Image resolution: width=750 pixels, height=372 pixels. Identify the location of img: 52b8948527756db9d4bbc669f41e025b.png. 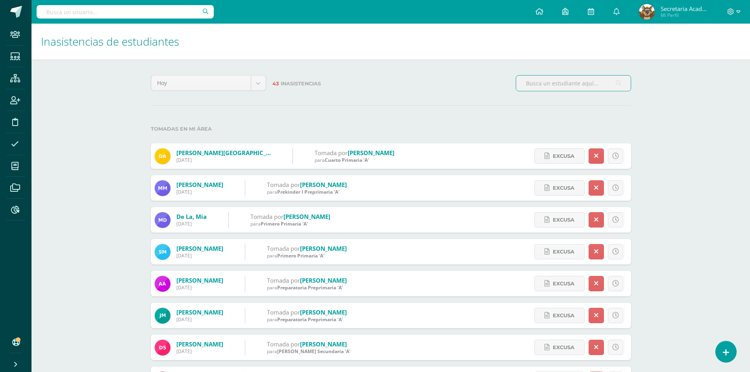
(163, 348).